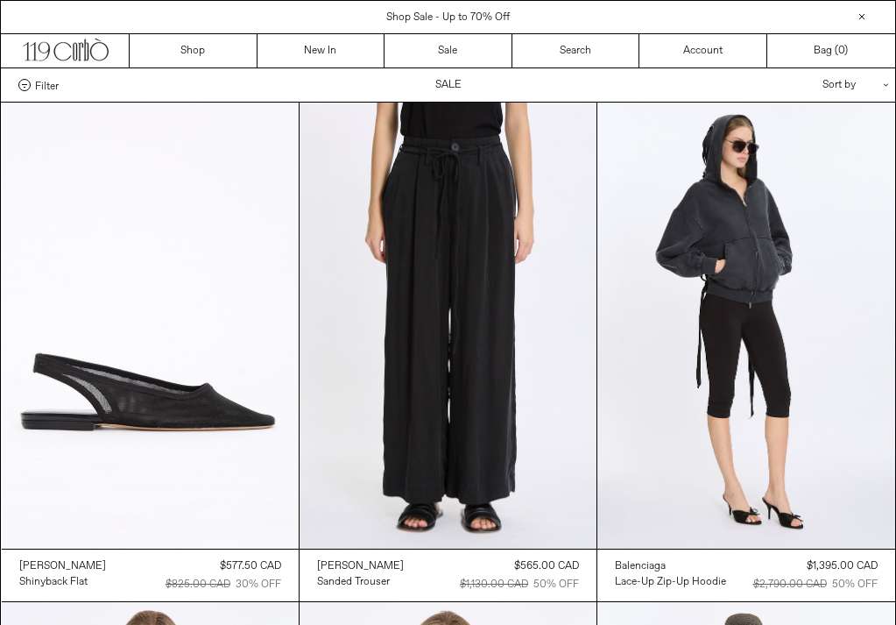 The height and width of the screenshot is (625, 896). I want to click on a: Shop, so click(194, 51).